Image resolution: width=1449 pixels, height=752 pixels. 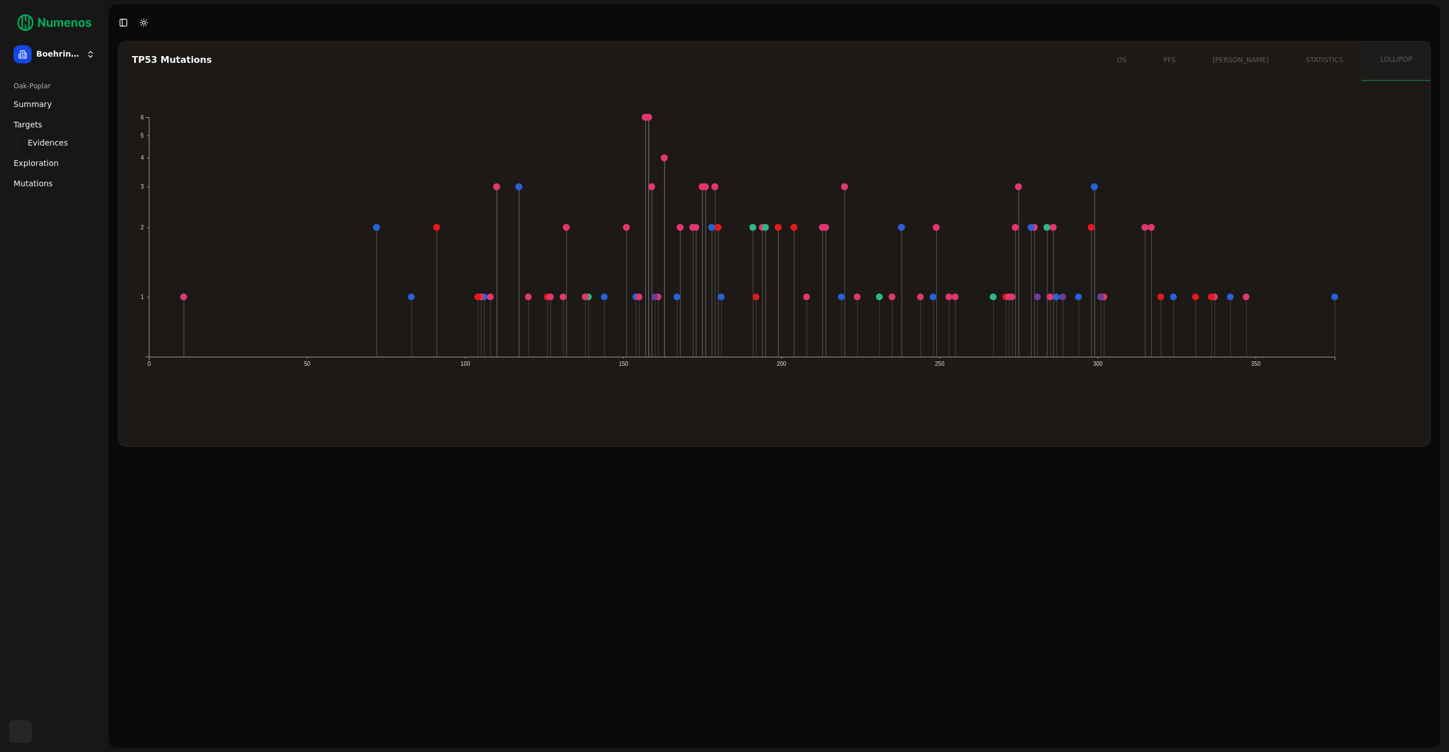 What do you see at coordinates (149, 363) in the screenshot?
I see `text: 0` at bounding box center [149, 363].